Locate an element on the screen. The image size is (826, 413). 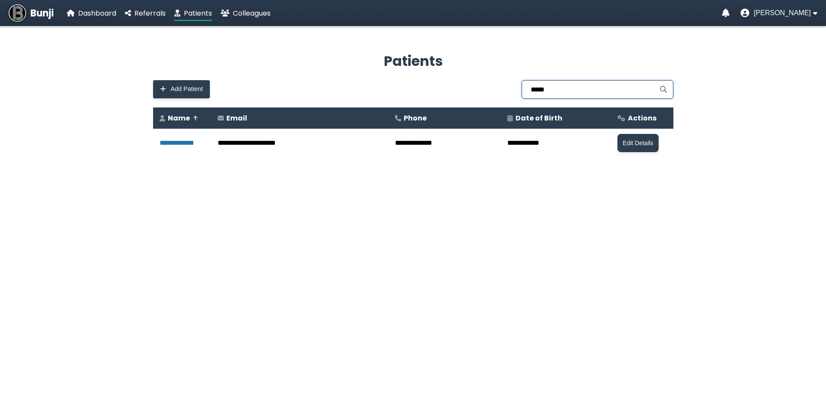
th: Phone is located at coordinates (444, 118).